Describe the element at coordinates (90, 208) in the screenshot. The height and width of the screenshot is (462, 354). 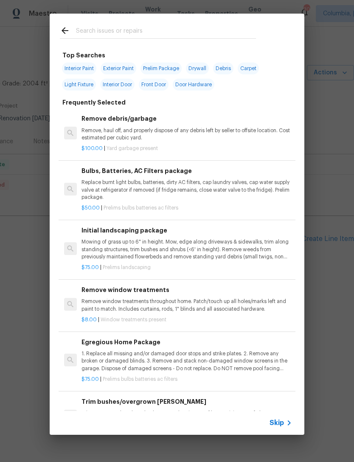
I see `span: $50.00` at that location.